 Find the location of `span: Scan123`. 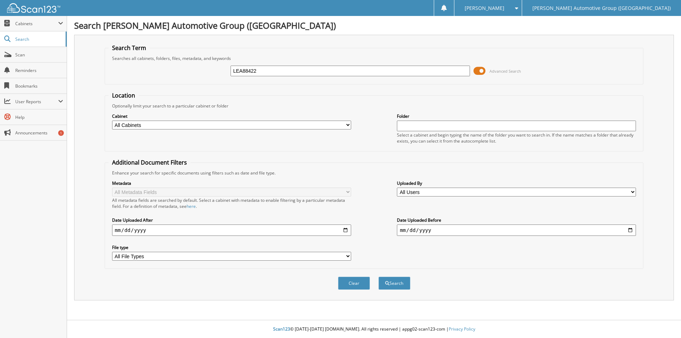

span: Scan123 is located at coordinates (282, 329).